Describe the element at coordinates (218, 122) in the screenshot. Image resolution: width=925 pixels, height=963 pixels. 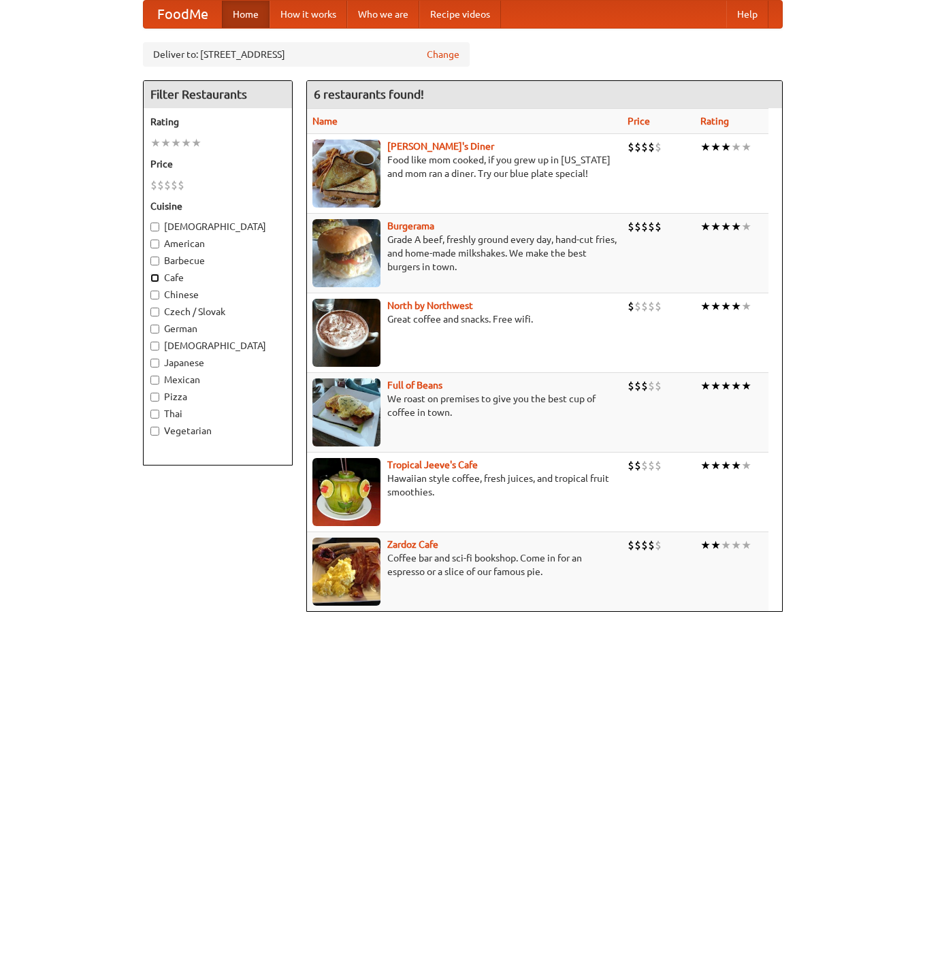
I see `h5: Rating` at that location.